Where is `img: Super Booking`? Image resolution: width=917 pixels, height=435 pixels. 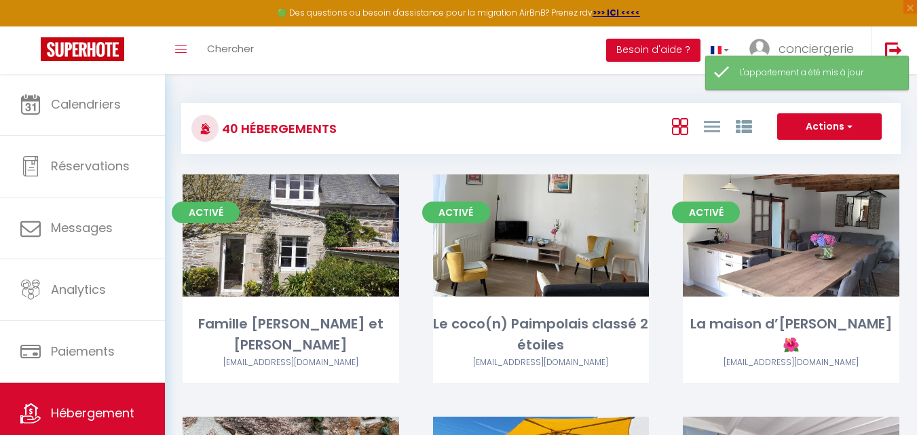 img: Super Booking is located at coordinates (82, 49).